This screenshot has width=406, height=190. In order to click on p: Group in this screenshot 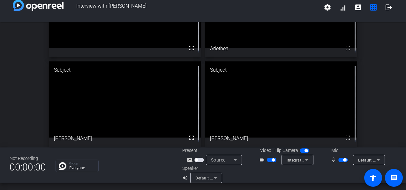, I will do `click(82, 163)`.